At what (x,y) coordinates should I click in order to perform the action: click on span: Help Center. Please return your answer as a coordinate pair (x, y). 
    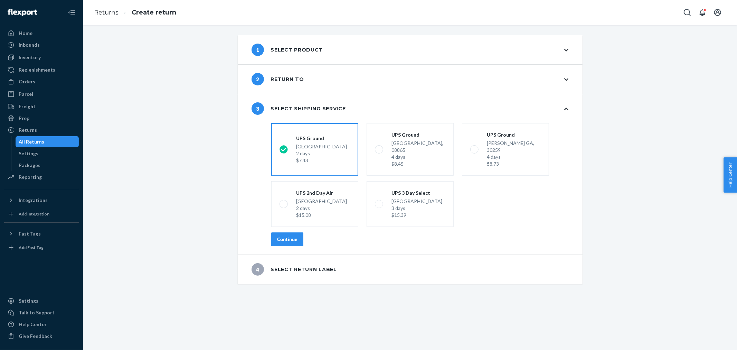
    Looking at the image, I should click on (730, 175).